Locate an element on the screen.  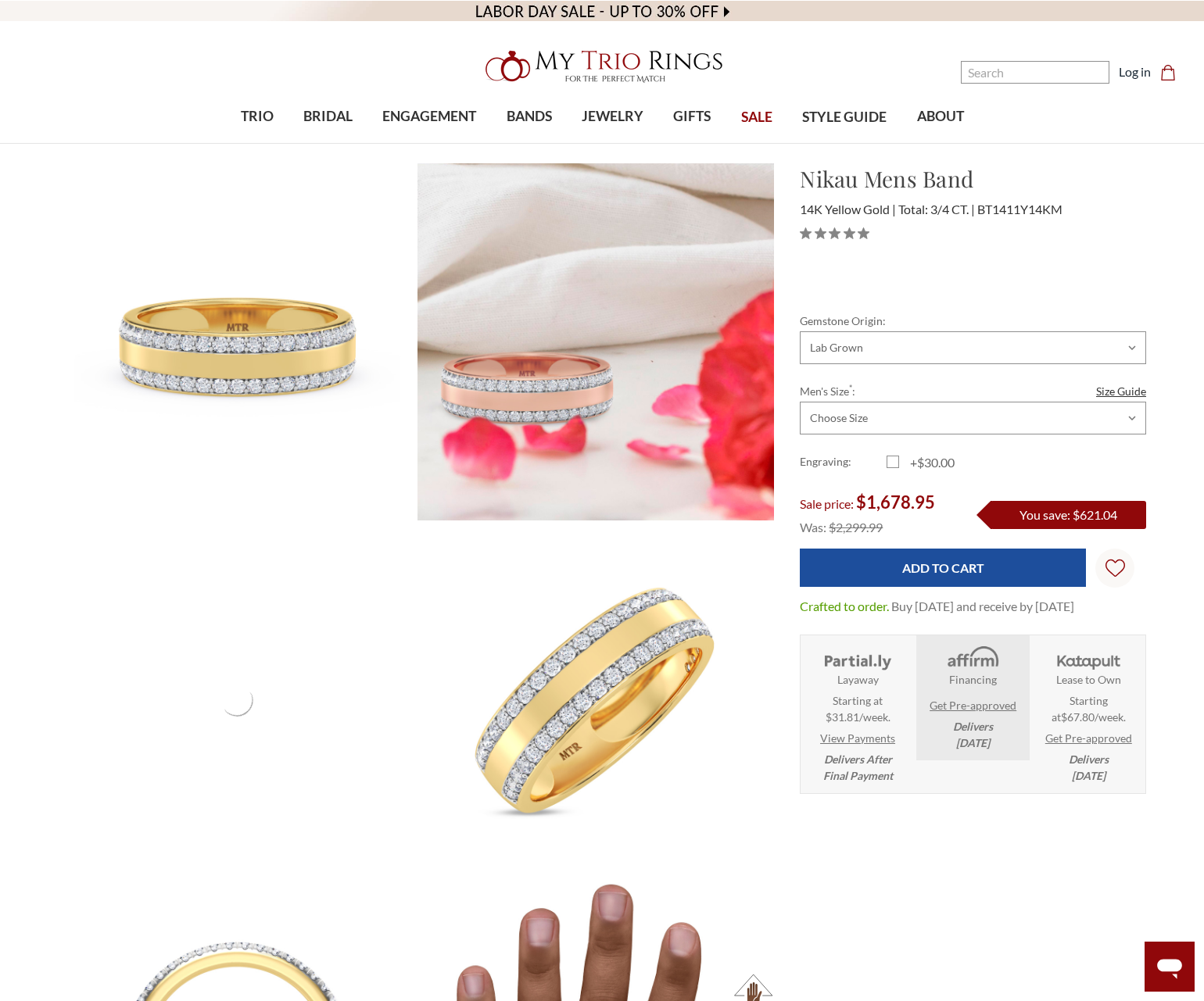
input: Search is located at coordinates (1035, 72).